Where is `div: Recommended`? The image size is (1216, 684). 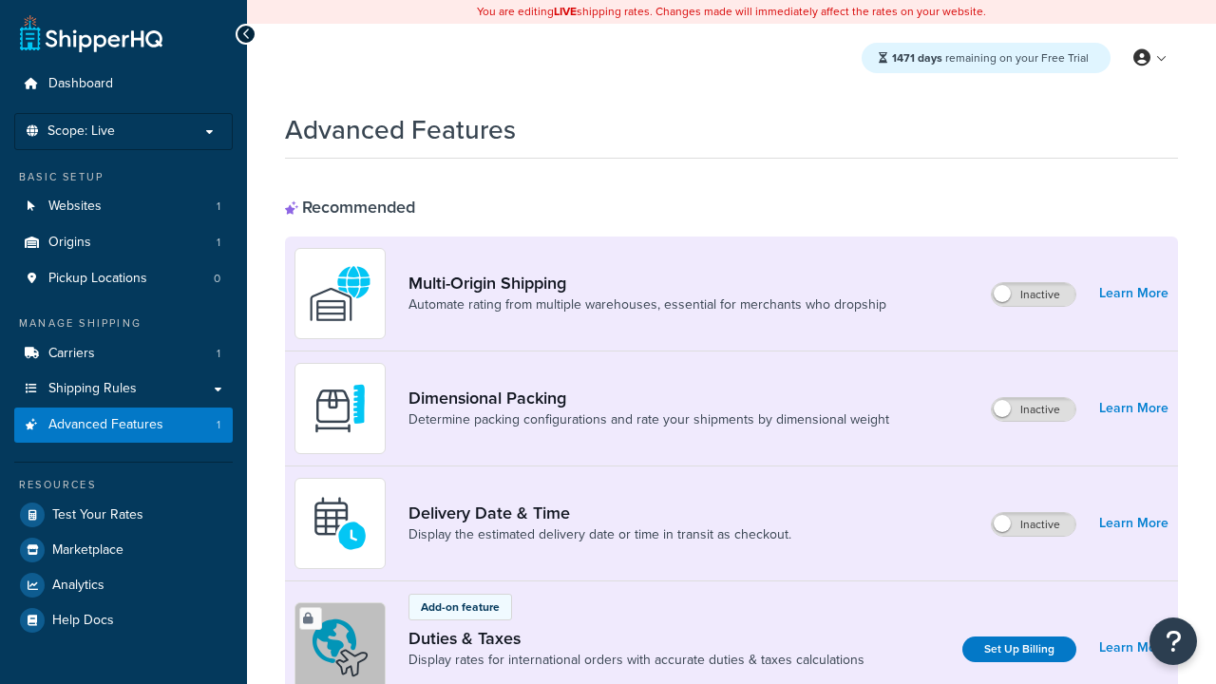 div: Recommended is located at coordinates (350, 207).